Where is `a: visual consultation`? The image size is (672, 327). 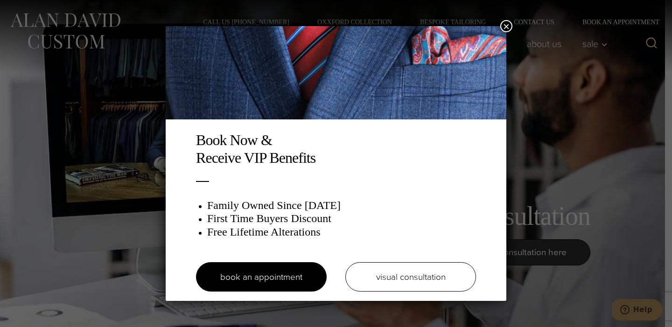 a: visual consultation is located at coordinates (411, 277).